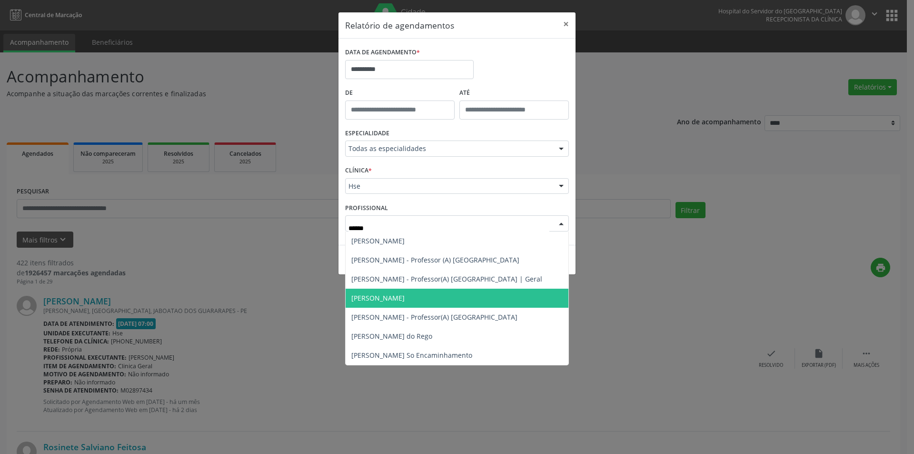  Describe the element at coordinates (399, 25) in the screenshot. I see `h5: Relatório de agendamentos` at that location.